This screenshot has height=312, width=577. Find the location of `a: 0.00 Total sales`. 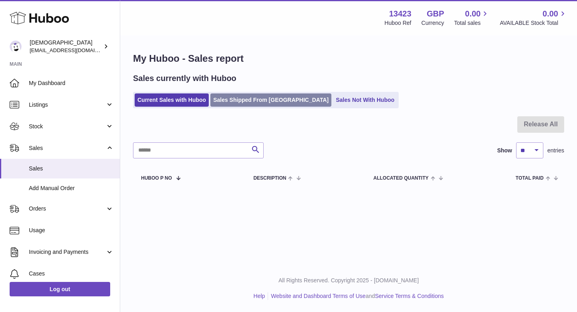

a: 0.00 Total sales is located at coordinates (472, 18).